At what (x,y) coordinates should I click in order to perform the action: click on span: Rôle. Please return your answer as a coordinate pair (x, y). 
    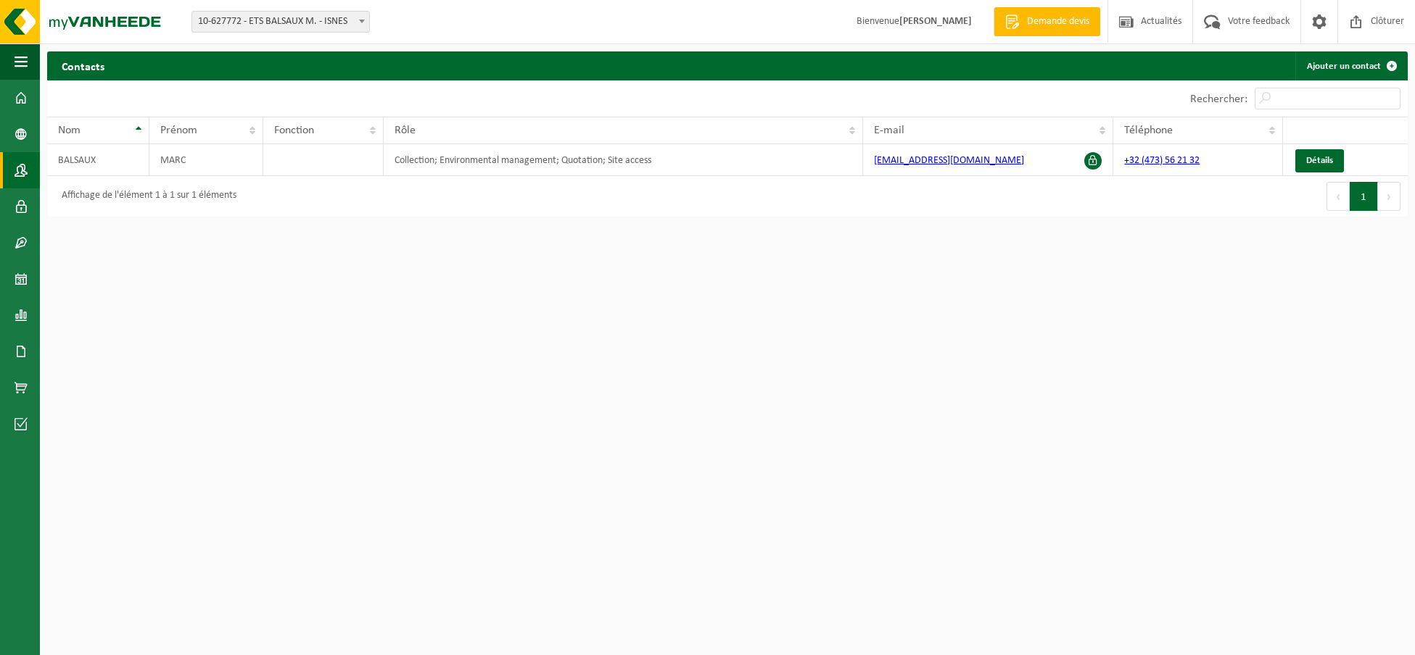
    Looking at the image, I should click on (405, 131).